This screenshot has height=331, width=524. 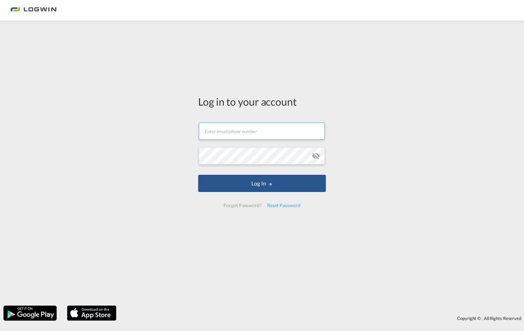 What do you see at coordinates (262, 101) in the screenshot?
I see `div: Log in to your account` at bounding box center [262, 101].